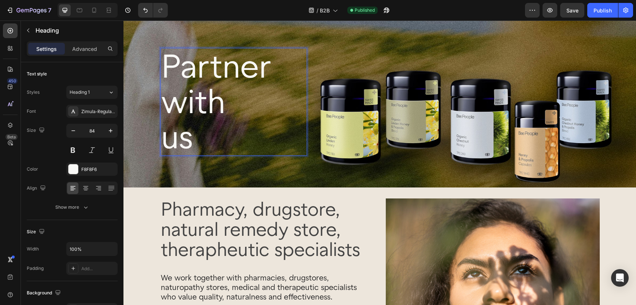  What do you see at coordinates (99, 170) in the screenshot?
I see `div: F8F8F6` at bounding box center [99, 170].